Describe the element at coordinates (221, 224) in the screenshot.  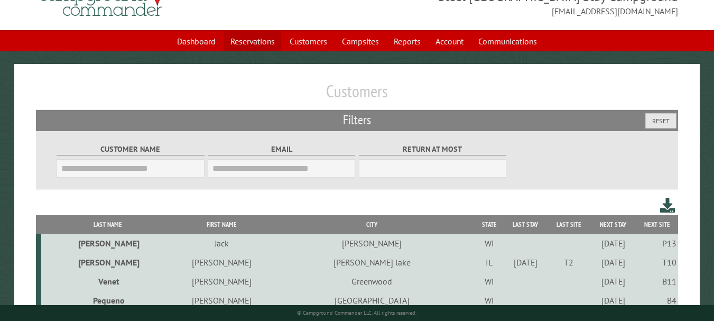
I see `th: First Name` at that location.